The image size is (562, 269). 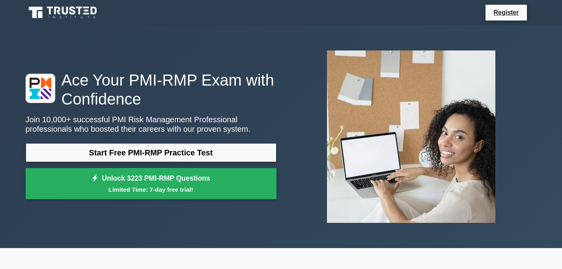 I want to click on a: Start Free PMI-RMP Practice Test, so click(x=151, y=153).